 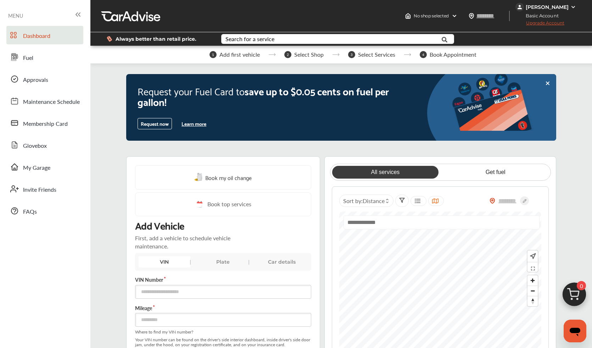 What do you see at coordinates (223, 204) in the screenshot?
I see `a: Book top services` at bounding box center [223, 204].